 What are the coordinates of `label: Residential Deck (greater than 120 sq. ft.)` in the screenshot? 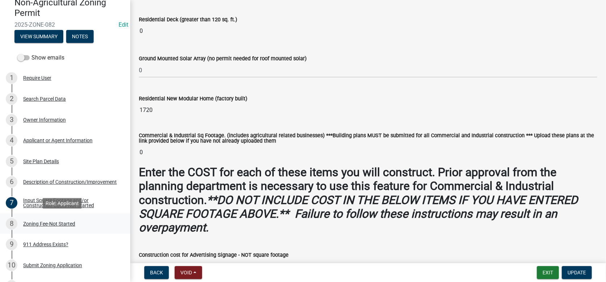 It's located at (188, 20).